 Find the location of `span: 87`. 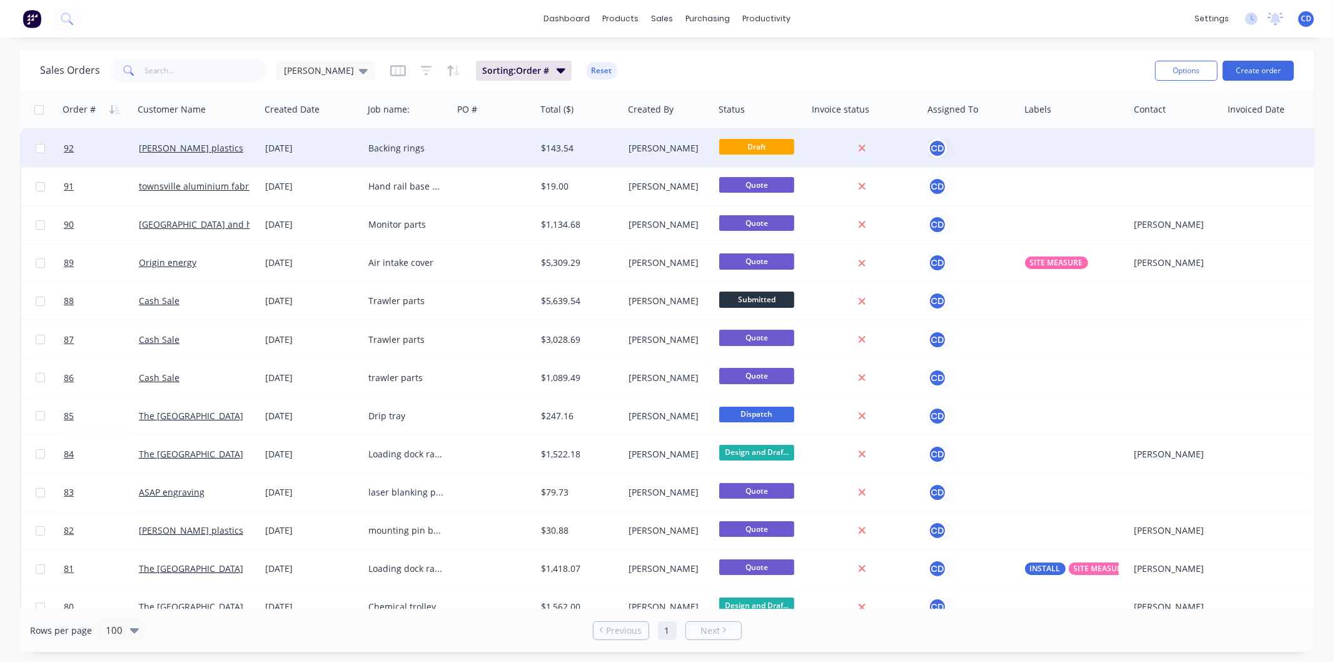

span: 87 is located at coordinates (69, 340).